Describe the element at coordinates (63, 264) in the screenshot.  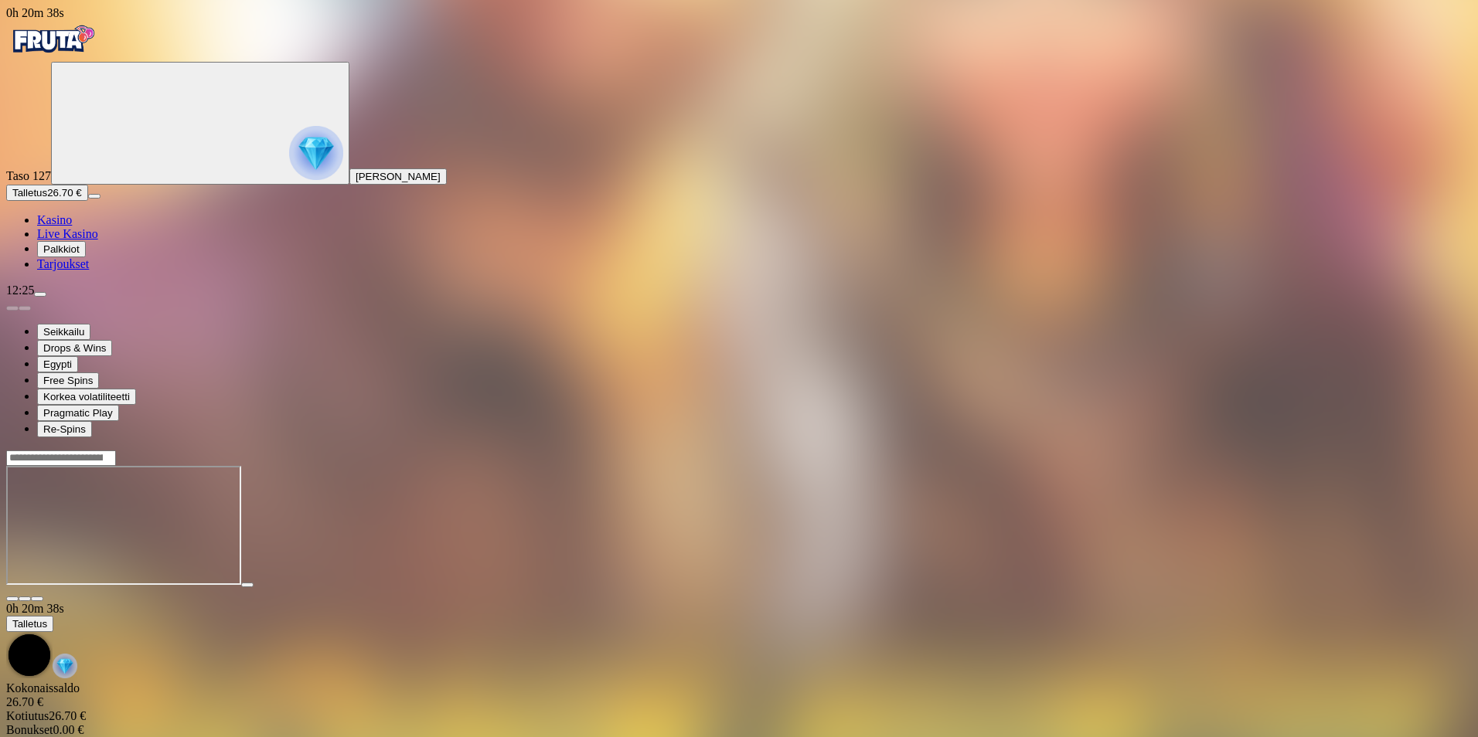
I see `span: Tarjoukset` at that location.